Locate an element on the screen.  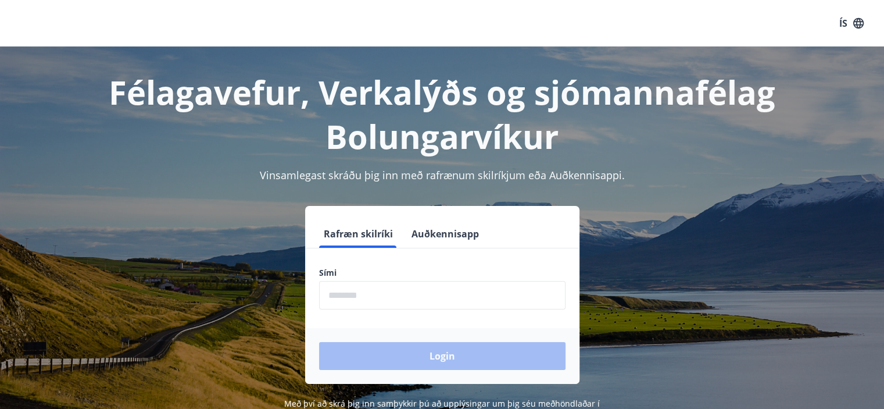
button: ÍS is located at coordinates (851, 23).